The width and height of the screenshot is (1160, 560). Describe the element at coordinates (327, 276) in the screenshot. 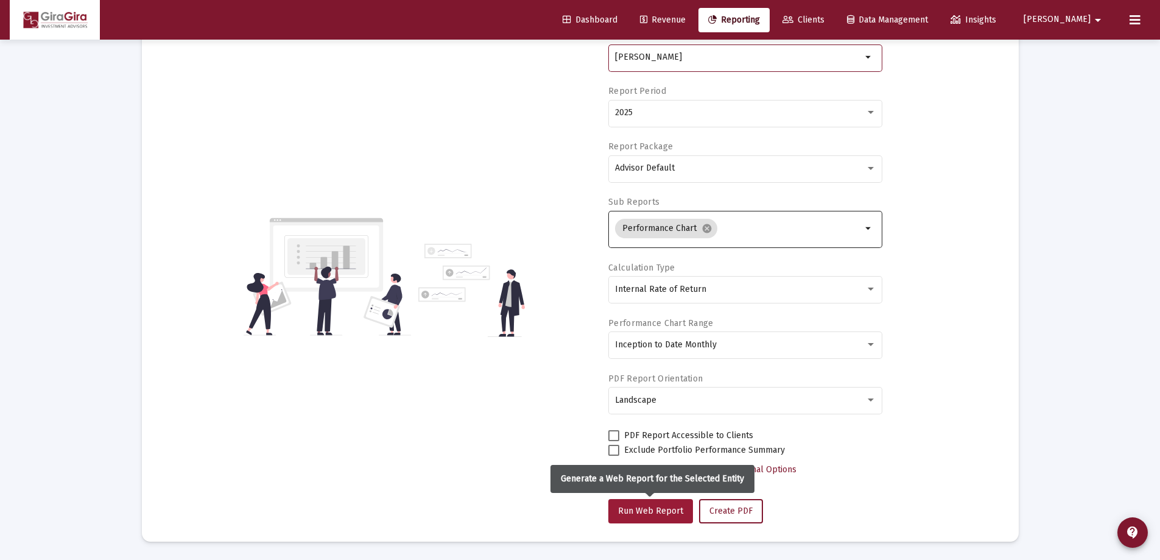

I see `img: reporting` at that location.